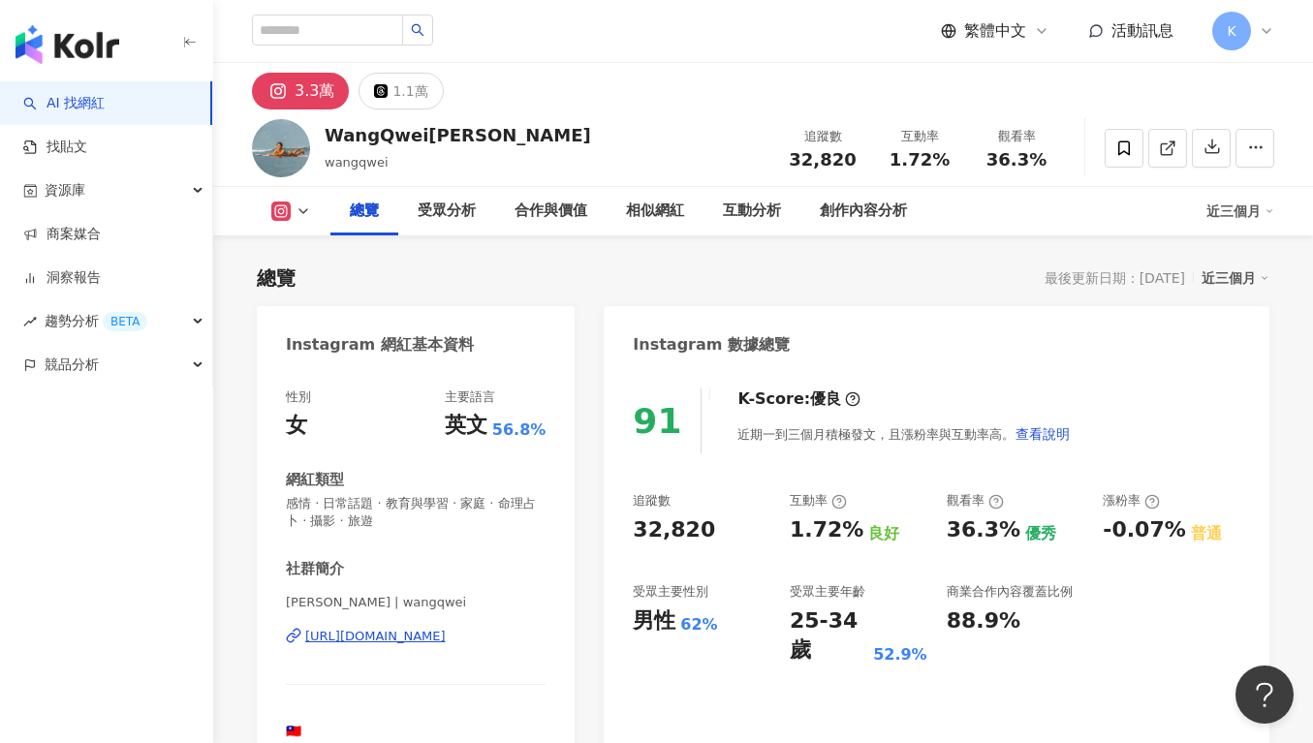 The image size is (1313, 743). I want to click on div: 男性, so click(654, 621).